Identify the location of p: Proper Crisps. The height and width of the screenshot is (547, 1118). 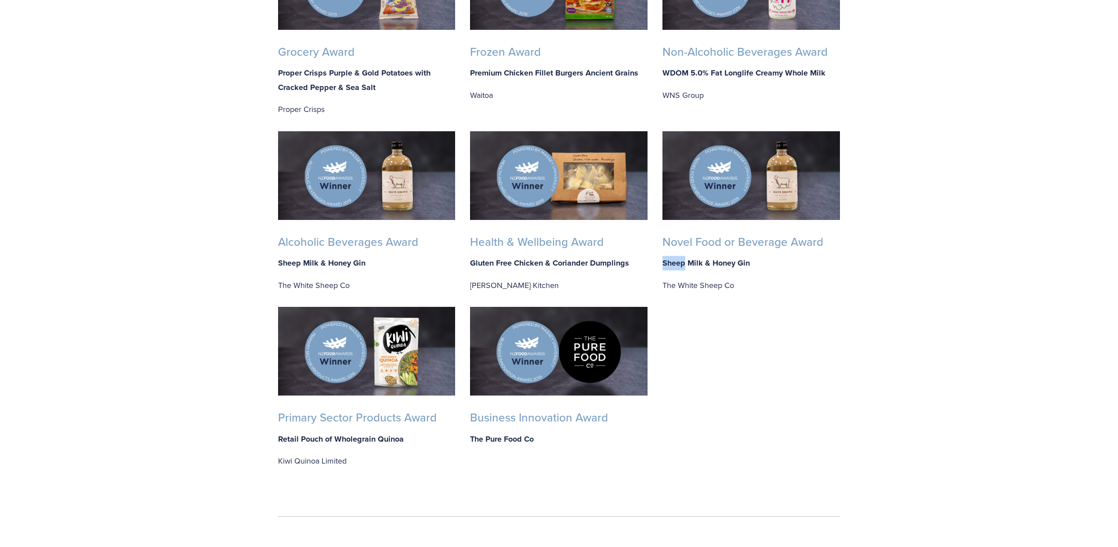
(367, 109).